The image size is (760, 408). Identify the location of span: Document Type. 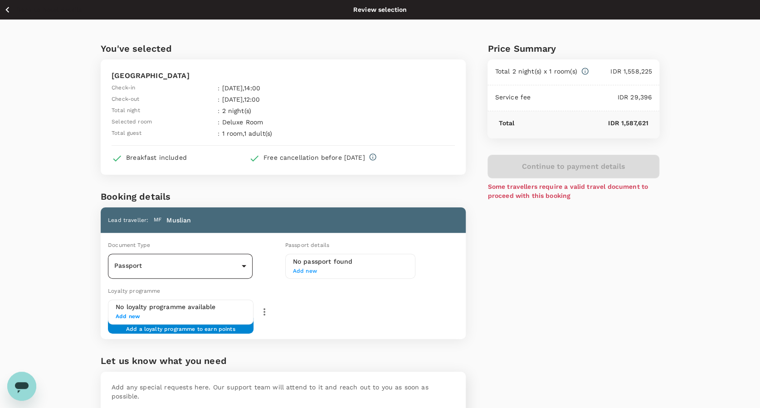
(129, 245).